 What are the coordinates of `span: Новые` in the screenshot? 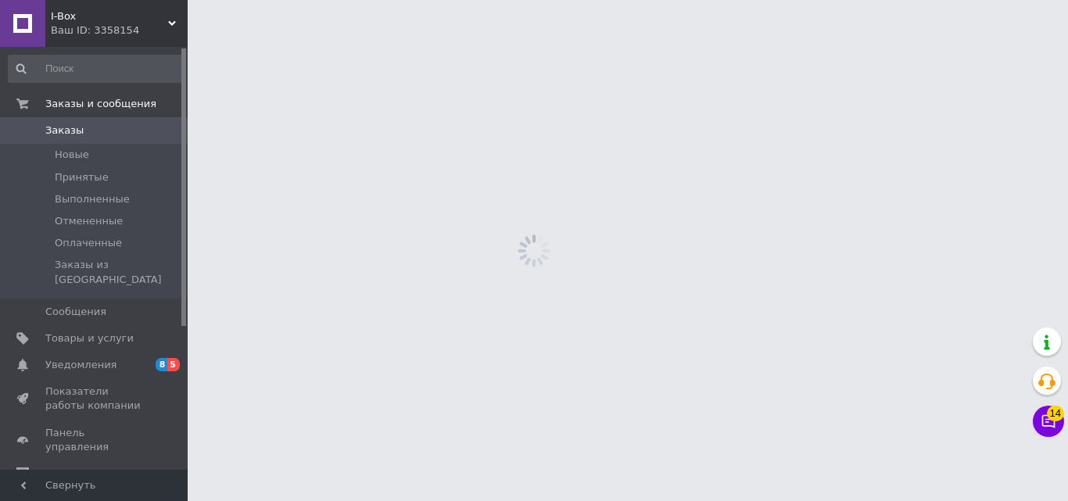 It's located at (72, 155).